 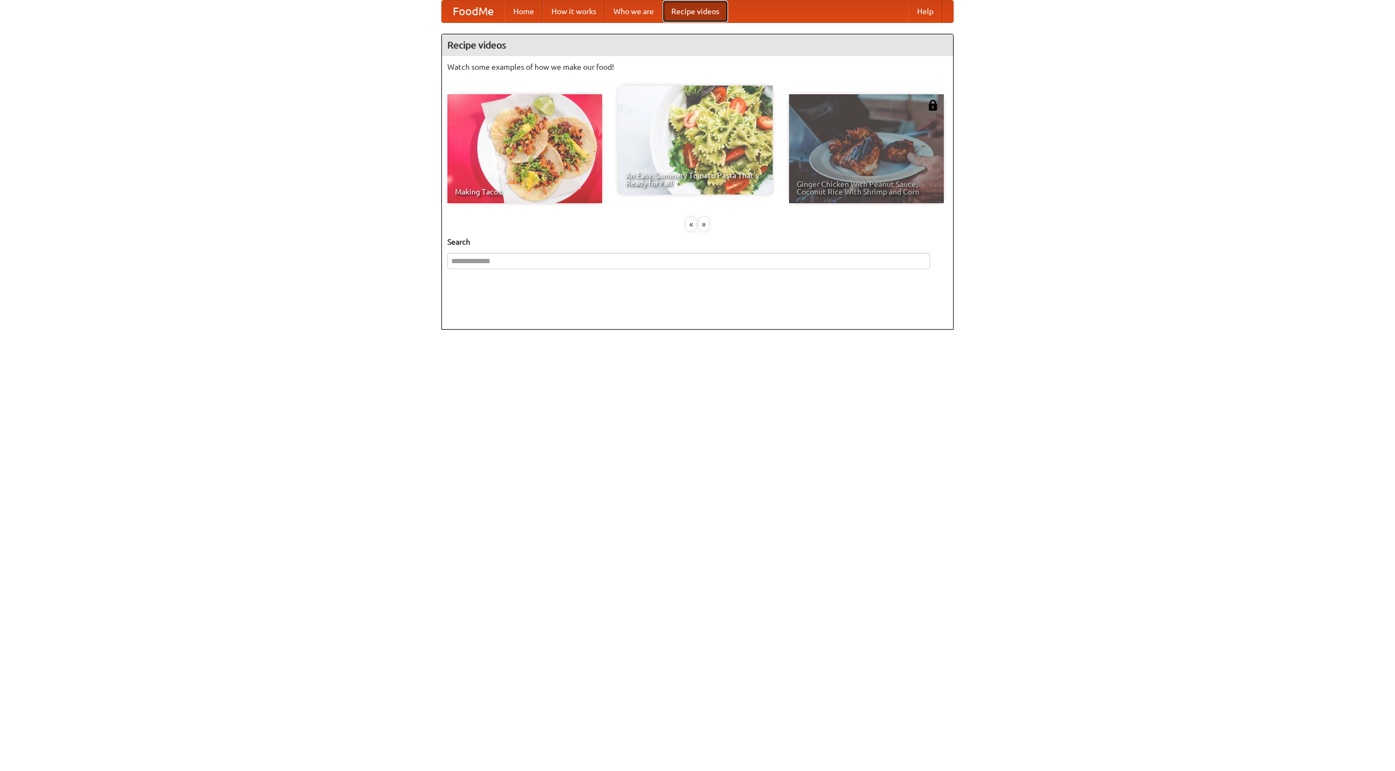 What do you see at coordinates (697, 67) in the screenshot?
I see `p: Watch some examples of how we make our food!` at bounding box center [697, 67].